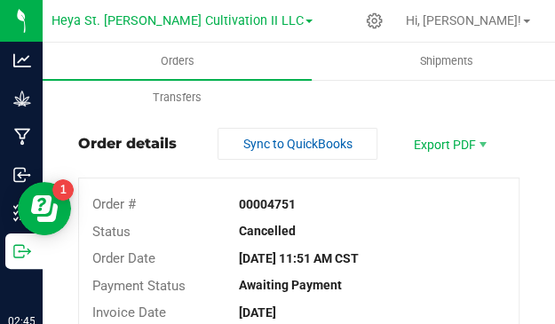  What do you see at coordinates (129, 313) in the screenshot?
I see `span: Invoice Date` at bounding box center [129, 313].